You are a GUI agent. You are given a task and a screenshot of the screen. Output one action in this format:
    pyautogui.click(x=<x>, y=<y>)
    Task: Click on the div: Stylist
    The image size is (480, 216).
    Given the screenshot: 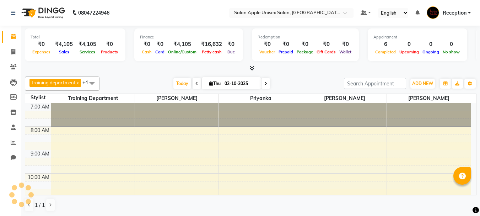 What is the action you would take?
    pyautogui.click(x=38, y=97)
    